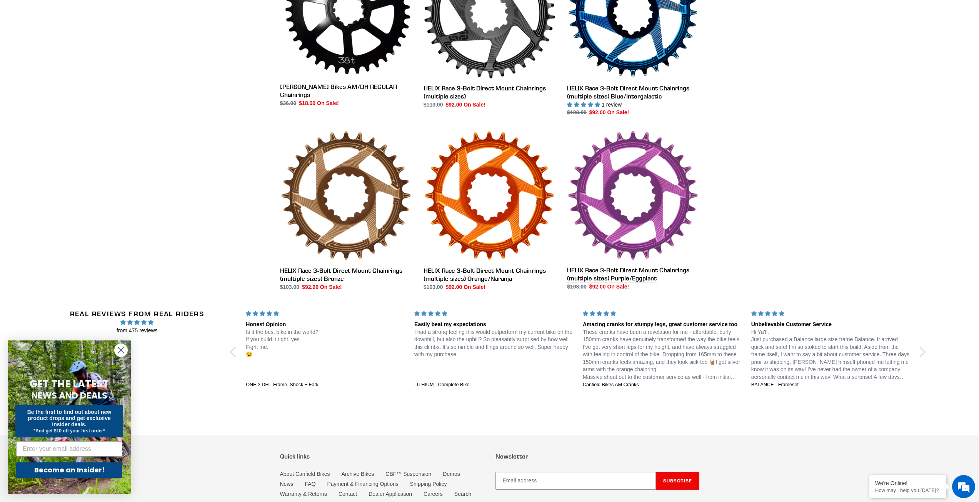 The height and width of the screenshot is (502, 979). Describe the element at coordinates (75, 224) in the screenshot. I see `textarea: Type your message and hit 'Enter'` at that location.